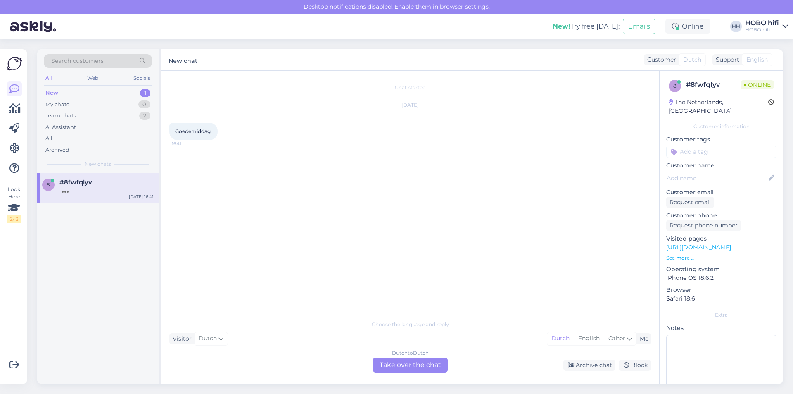  I want to click on a: HOBO hifiHOBO hifi, so click(767, 26).